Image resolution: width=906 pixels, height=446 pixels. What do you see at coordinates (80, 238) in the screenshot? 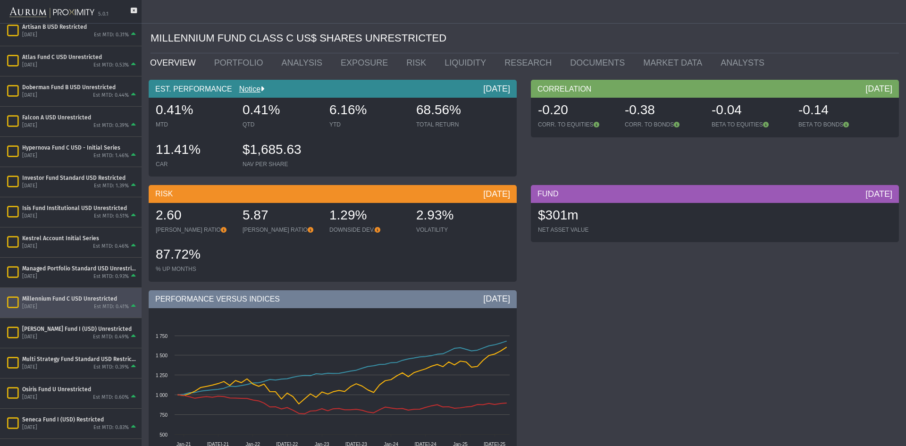
I see `div: Kestrel Account Initial Series` at bounding box center [80, 238].